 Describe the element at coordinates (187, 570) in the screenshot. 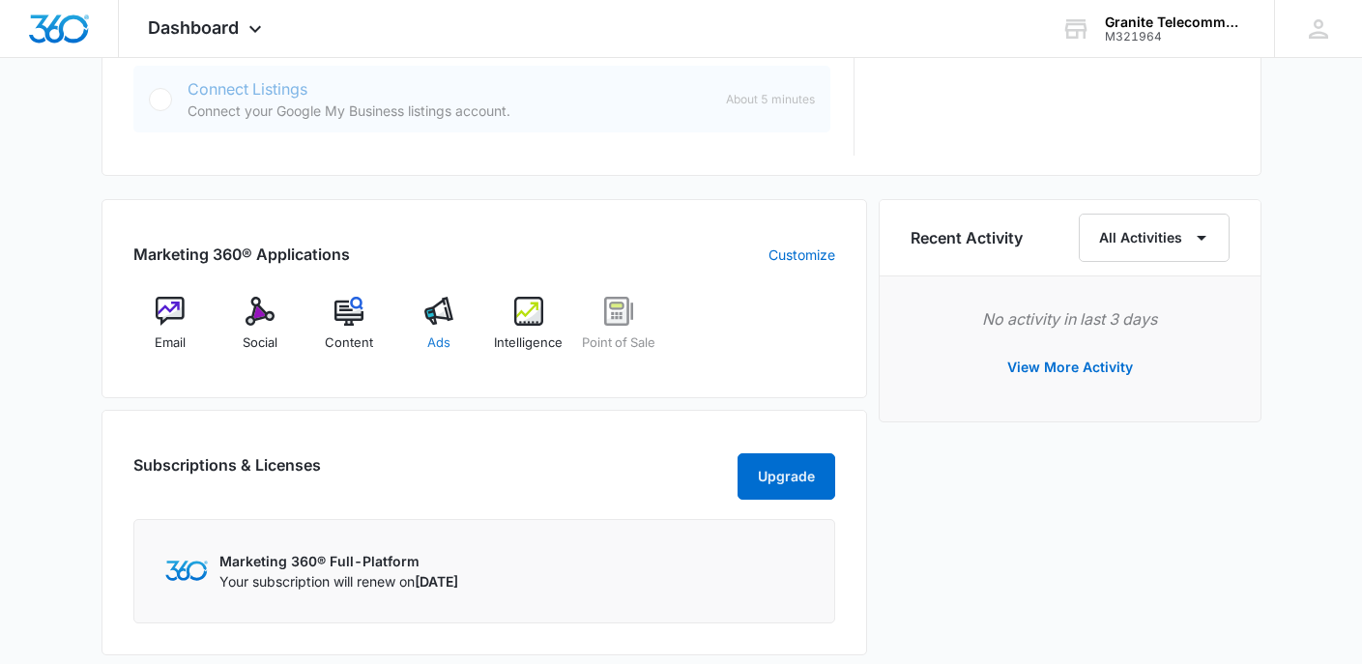

I see `img: Marketing 360 Logo` at that location.